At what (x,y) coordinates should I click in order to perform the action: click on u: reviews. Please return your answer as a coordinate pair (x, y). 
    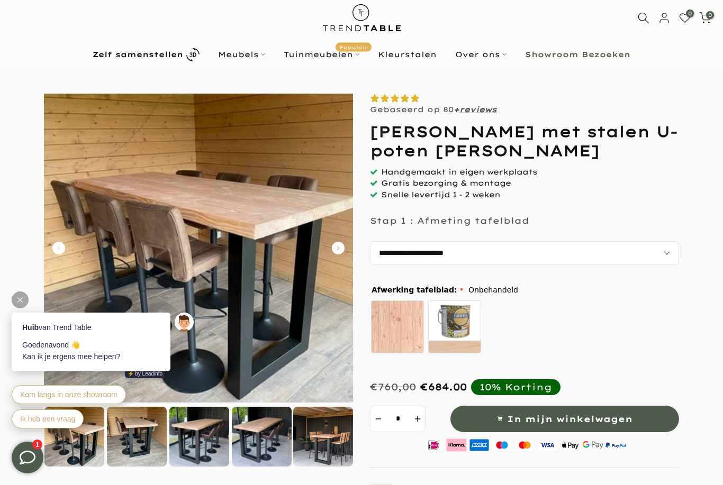
    Looking at the image, I should click on (478, 110).